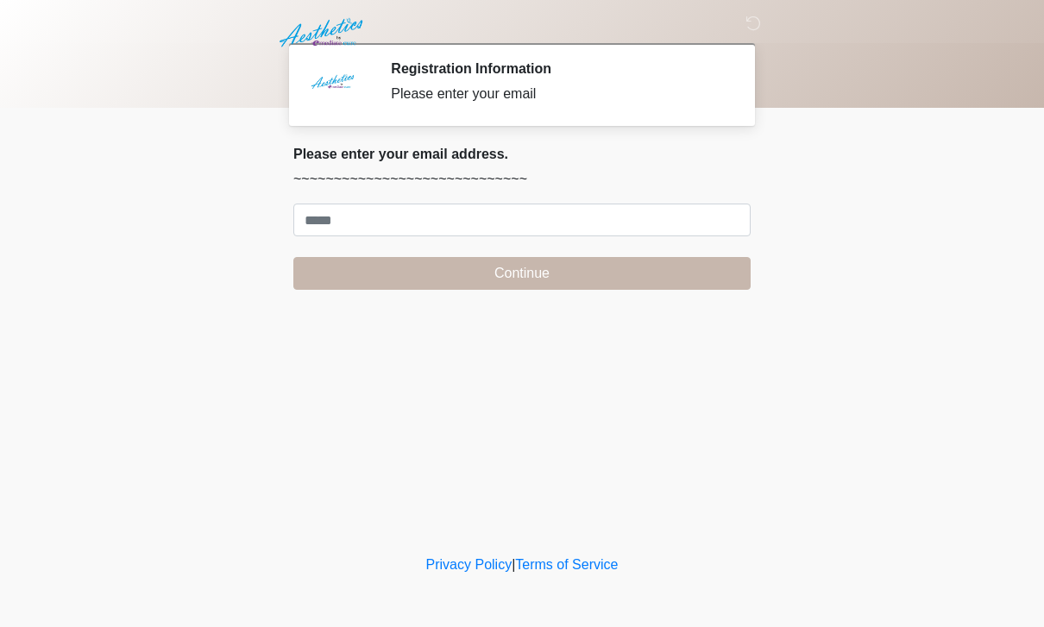 The height and width of the screenshot is (627, 1044). I want to click on h2: Please enter your email address., so click(522, 154).